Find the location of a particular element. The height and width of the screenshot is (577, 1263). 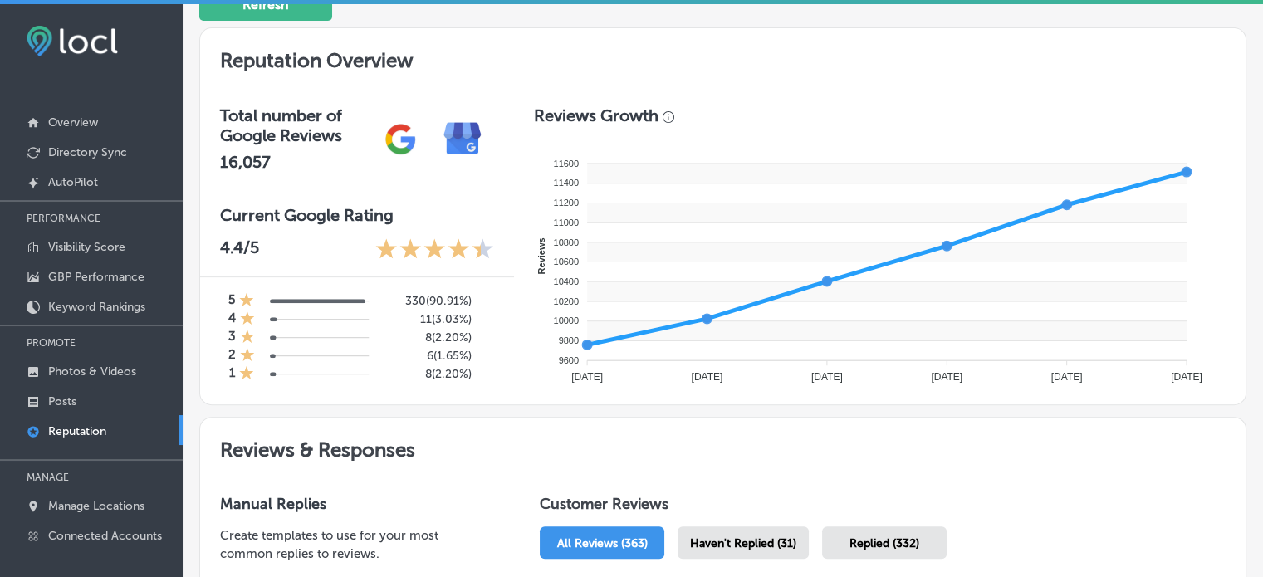

p: GBP Performance is located at coordinates (96, 277).